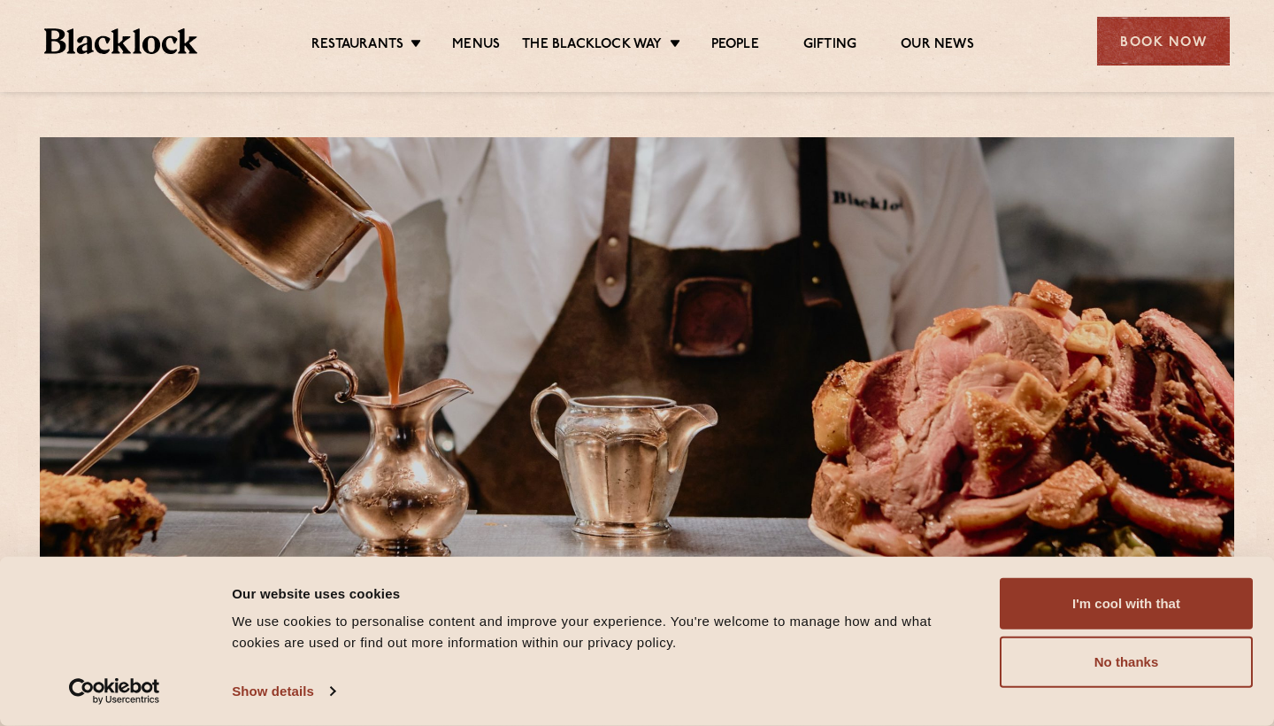 This screenshot has height=726, width=1274. Describe the element at coordinates (476, 46) in the screenshot. I see `a: Menus` at that location.